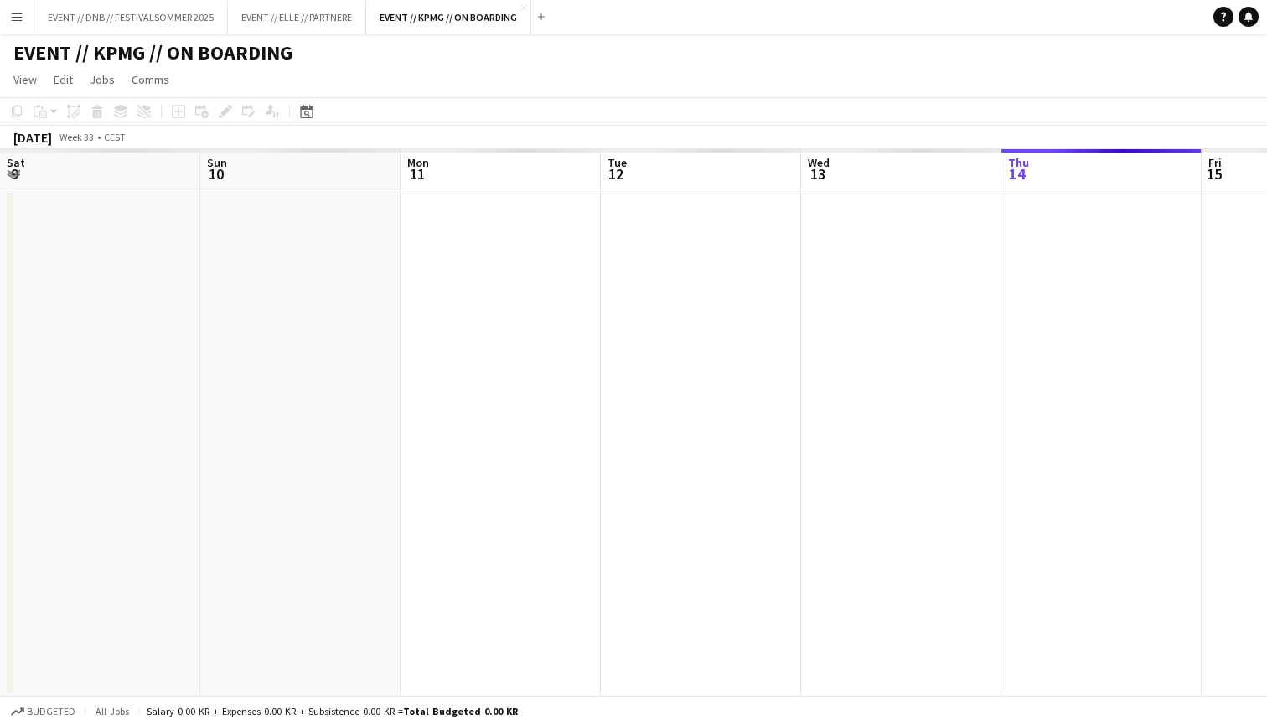  Describe the element at coordinates (616, 173) in the screenshot. I see `span: 12` at that location.